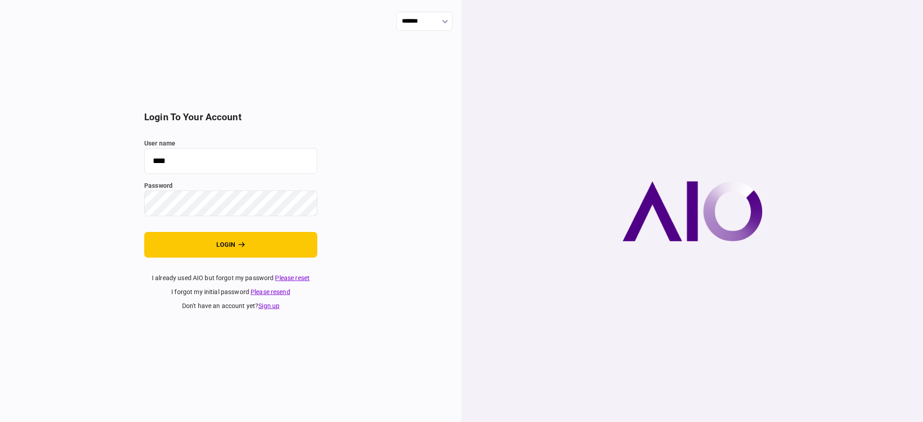  Describe the element at coordinates (269, 306) in the screenshot. I see `a: Sign up` at that location.